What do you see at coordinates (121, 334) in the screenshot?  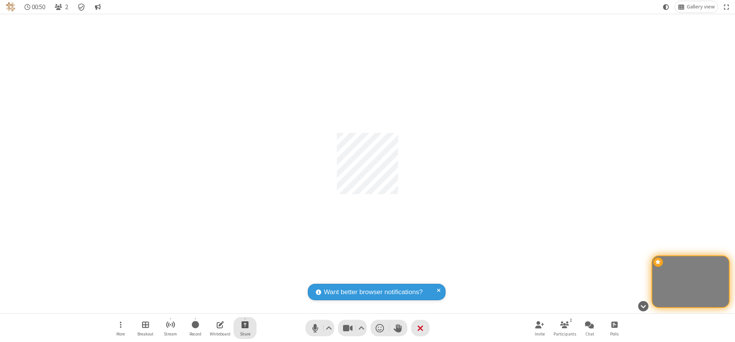 I see `span: More` at bounding box center [121, 334].